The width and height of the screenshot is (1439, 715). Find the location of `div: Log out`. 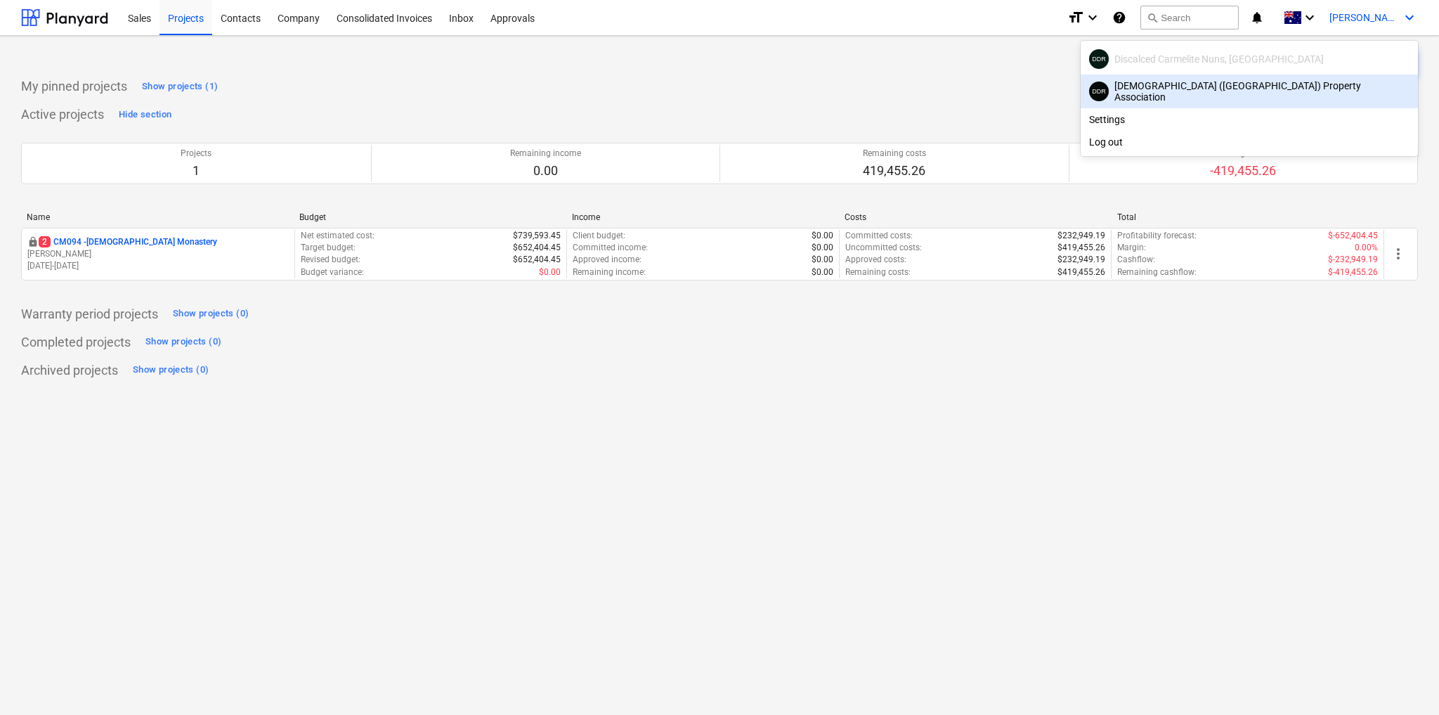

div: Log out is located at coordinates (1250, 142).